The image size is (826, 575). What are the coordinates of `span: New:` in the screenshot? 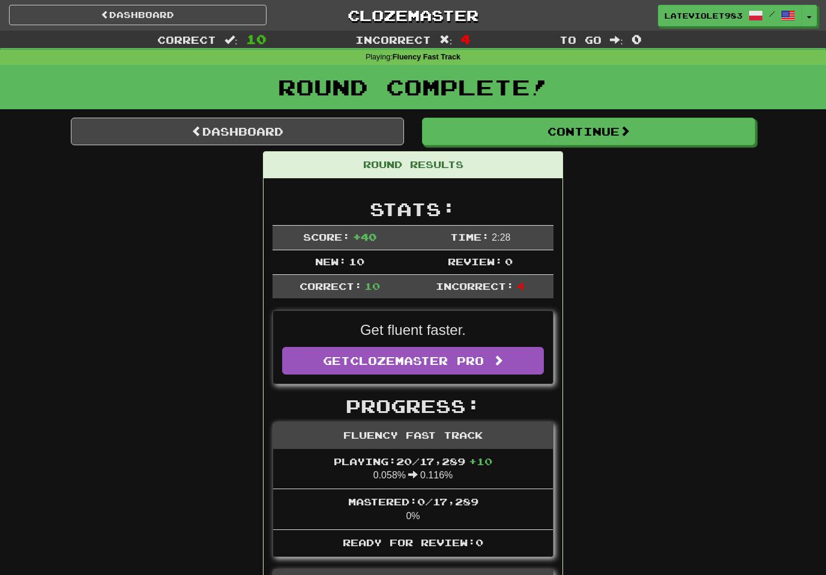 It's located at (331, 261).